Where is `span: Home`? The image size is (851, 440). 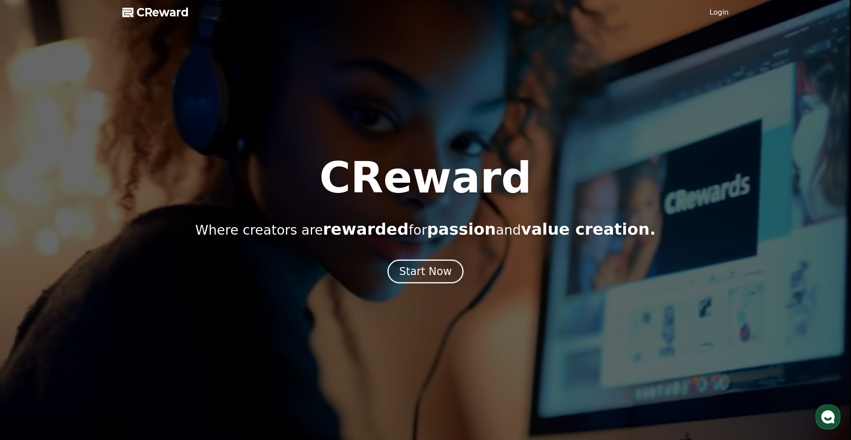 span: Home is located at coordinates (30, 298).